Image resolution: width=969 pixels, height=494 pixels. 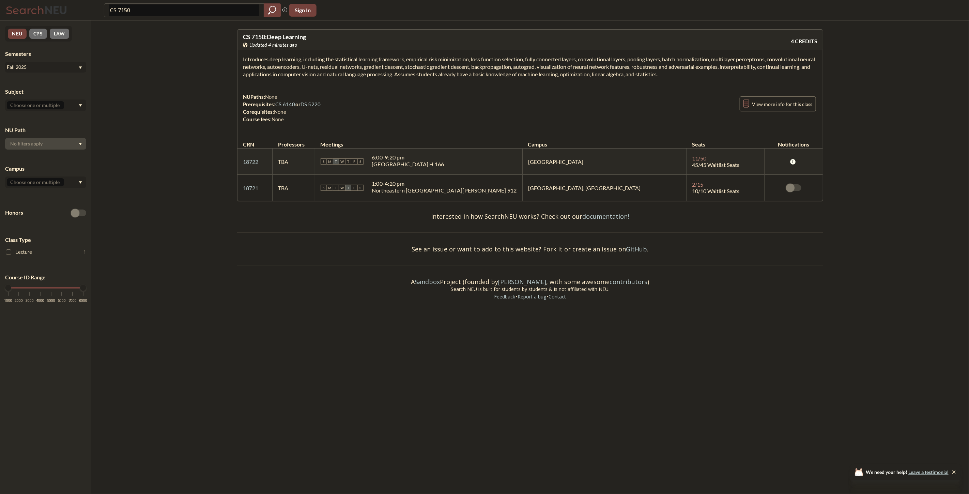 I want to click on div: CRN, so click(x=248, y=145).